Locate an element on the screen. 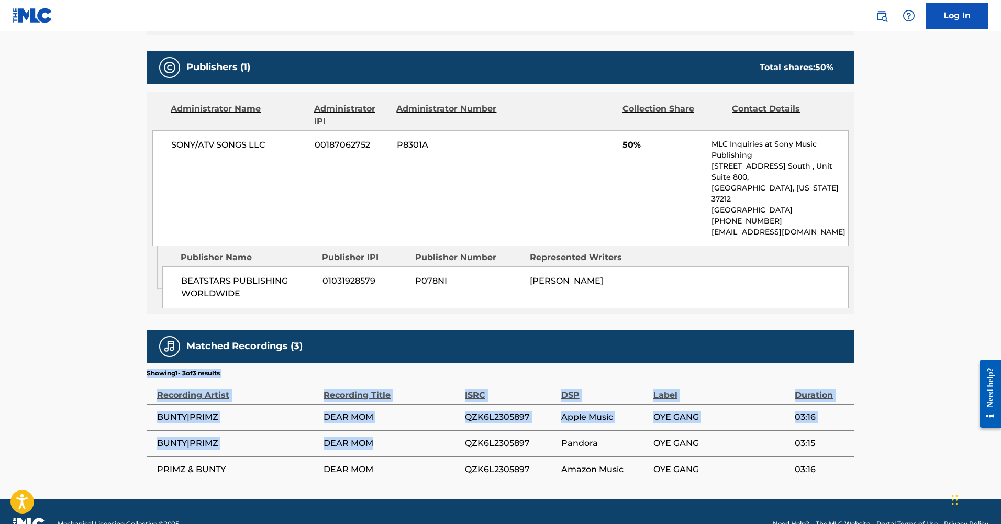  div: Contact Details is located at coordinates (783, 115).